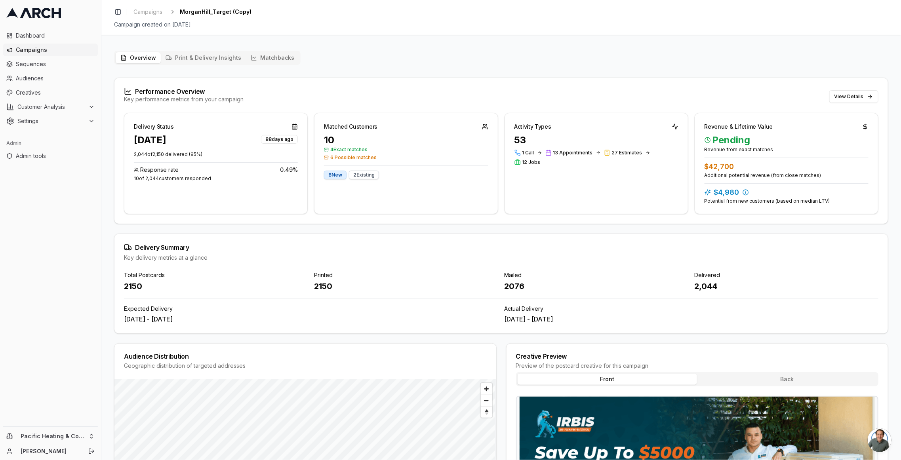  What do you see at coordinates (787, 167) in the screenshot?
I see `div: $42,700` at bounding box center [787, 167].